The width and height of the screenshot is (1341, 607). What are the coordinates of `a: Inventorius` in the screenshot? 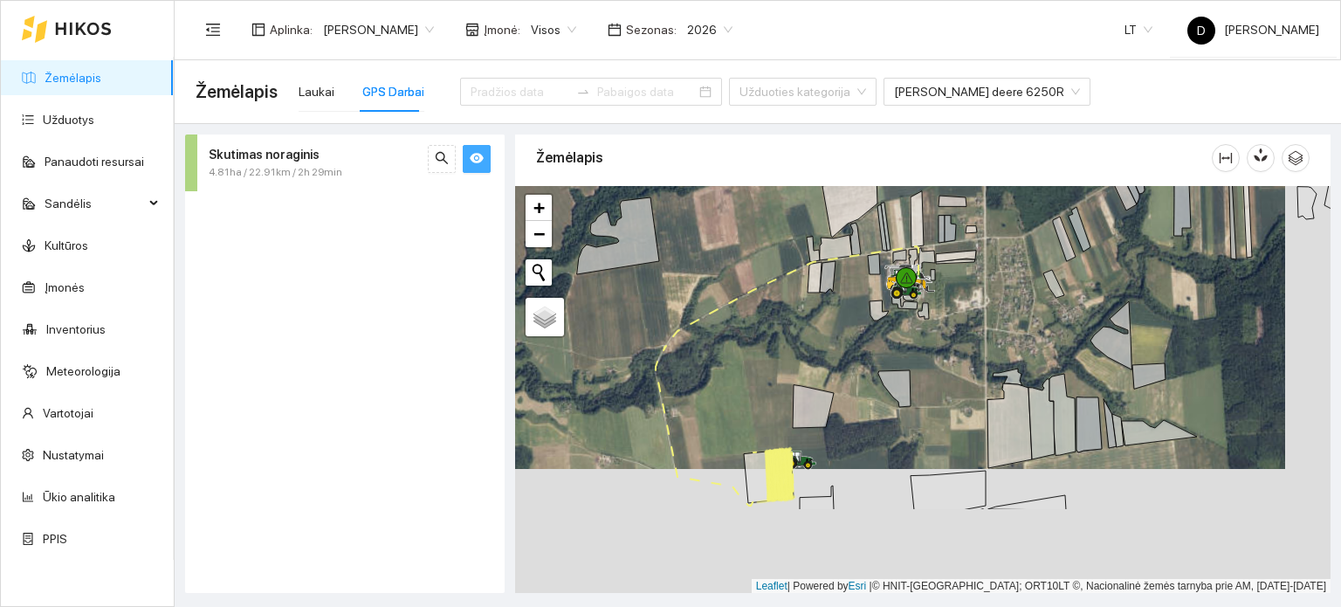 It's located at (76, 329).